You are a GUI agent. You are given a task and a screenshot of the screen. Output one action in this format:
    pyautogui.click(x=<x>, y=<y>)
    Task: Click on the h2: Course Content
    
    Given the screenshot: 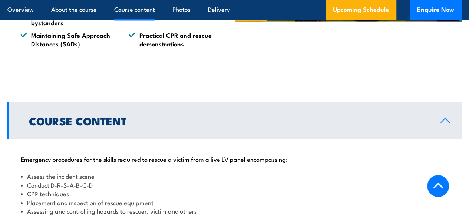 What is the action you would take?
    pyautogui.click(x=229, y=120)
    